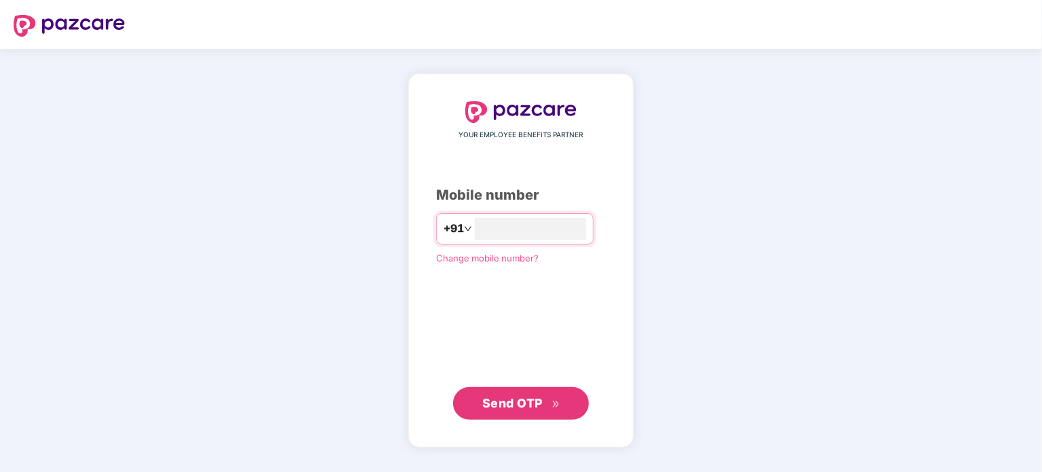 The width and height of the screenshot is (1042, 472). I want to click on button: Send OTPdouble-right, so click(521, 403).